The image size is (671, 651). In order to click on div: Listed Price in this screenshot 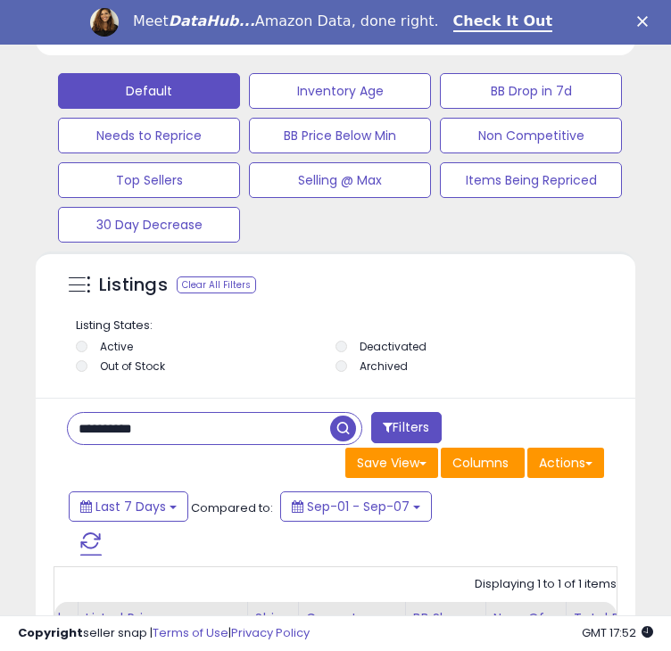, I will do `click(162, 618)`.